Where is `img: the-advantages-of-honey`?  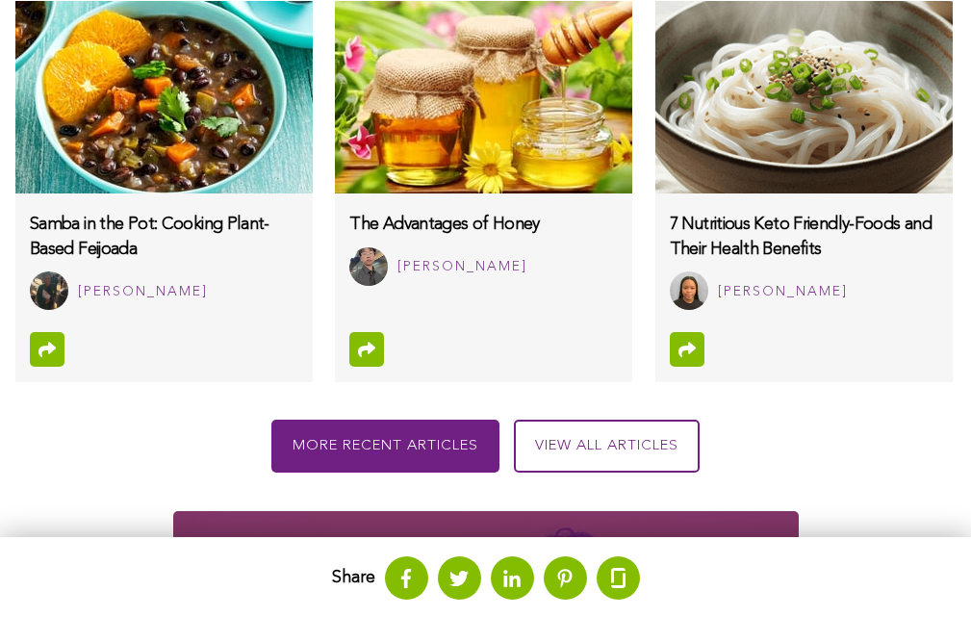
img: the-advantages-of-honey is located at coordinates (483, 97).